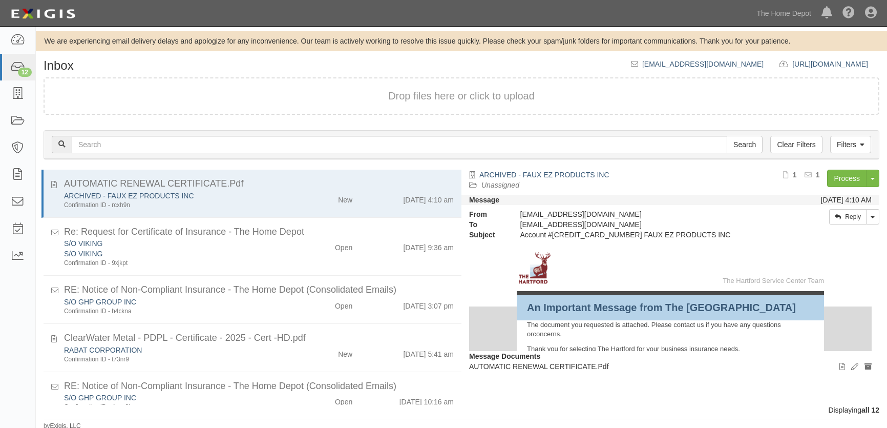 This screenshot has height=428, width=887. I want to click on div: ClearWater Metal - PDPL - Certificate - 2025 - Cert -HD.pdf, so click(259, 338).